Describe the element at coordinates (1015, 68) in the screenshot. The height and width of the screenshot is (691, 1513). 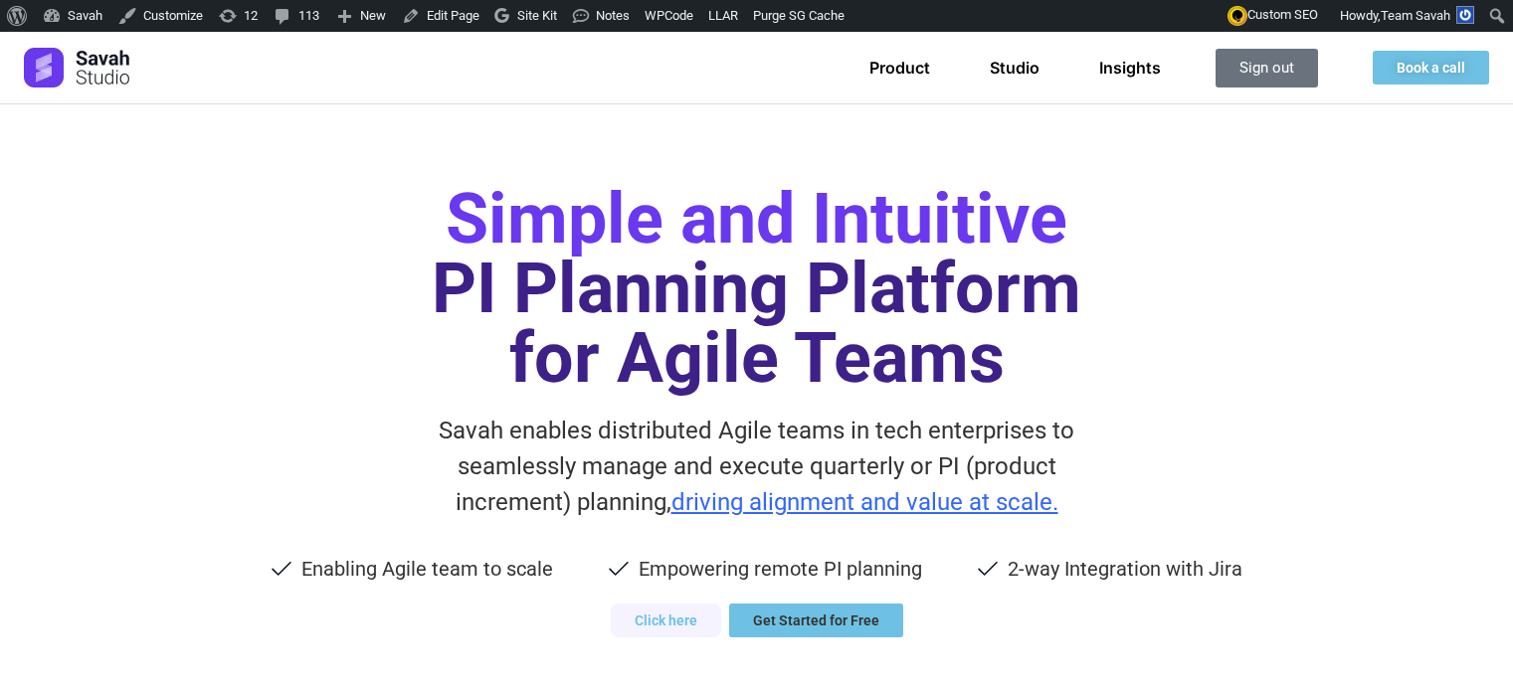
I see `nav: Menu` at that location.